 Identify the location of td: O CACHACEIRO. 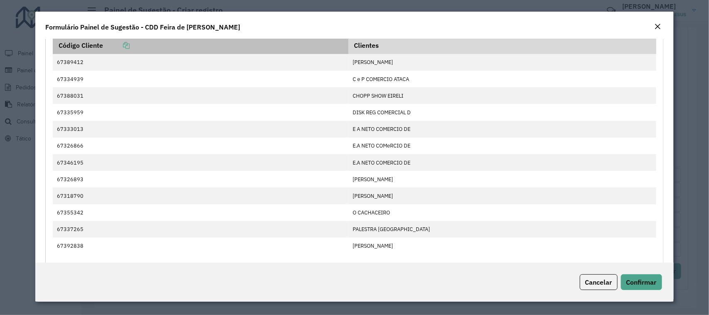
(502, 213).